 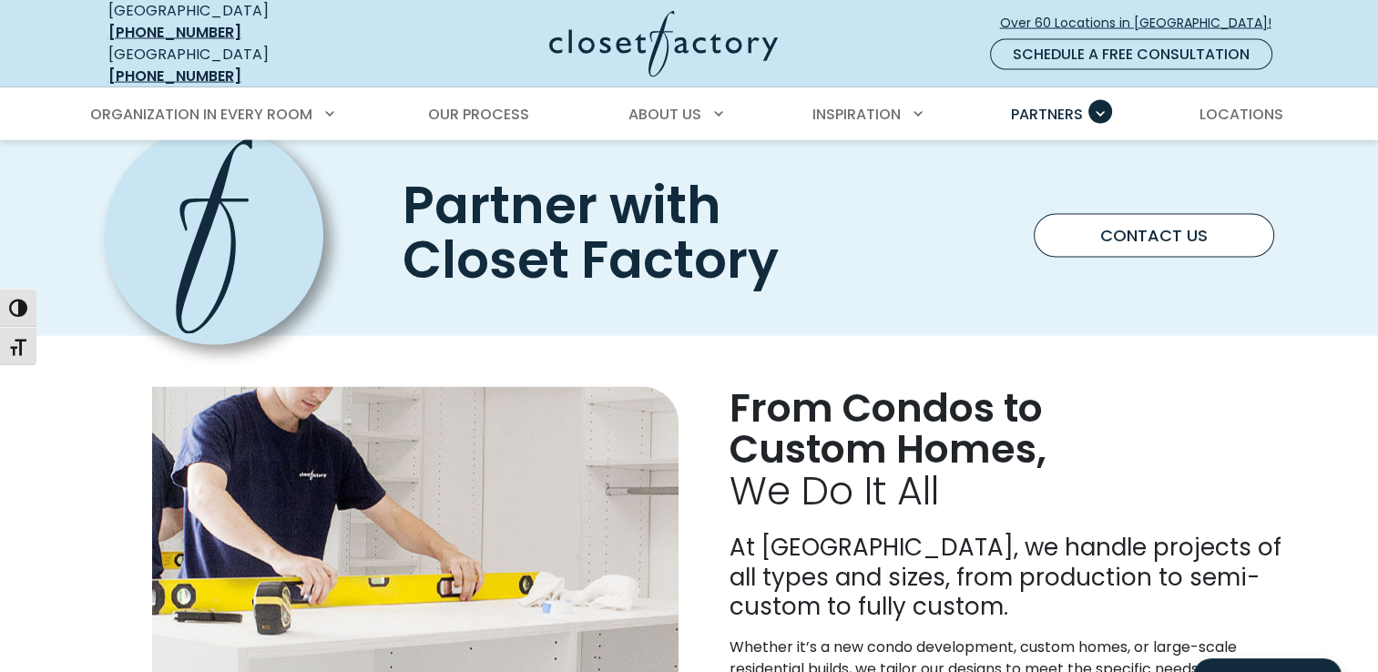 I want to click on span: From Condos to, so click(x=886, y=408).